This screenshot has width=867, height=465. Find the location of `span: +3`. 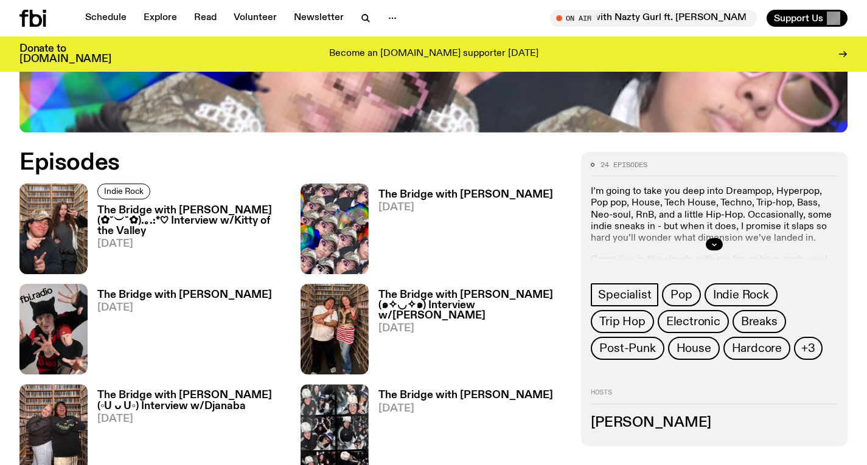

span: +3 is located at coordinates (808, 348).